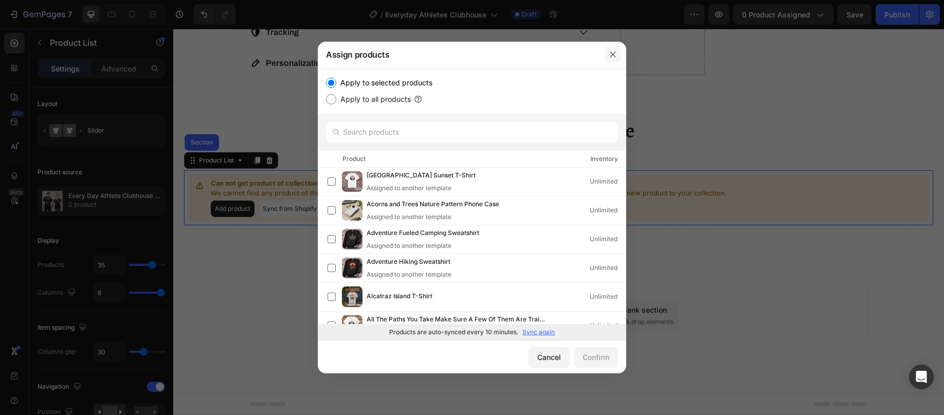 The height and width of the screenshot is (415, 944). Describe the element at coordinates (538, 332) in the screenshot. I see `p: Sync again` at that location.